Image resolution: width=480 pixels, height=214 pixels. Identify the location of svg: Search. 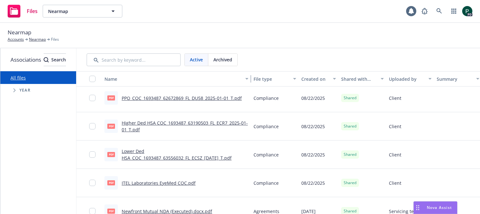
(46, 60).